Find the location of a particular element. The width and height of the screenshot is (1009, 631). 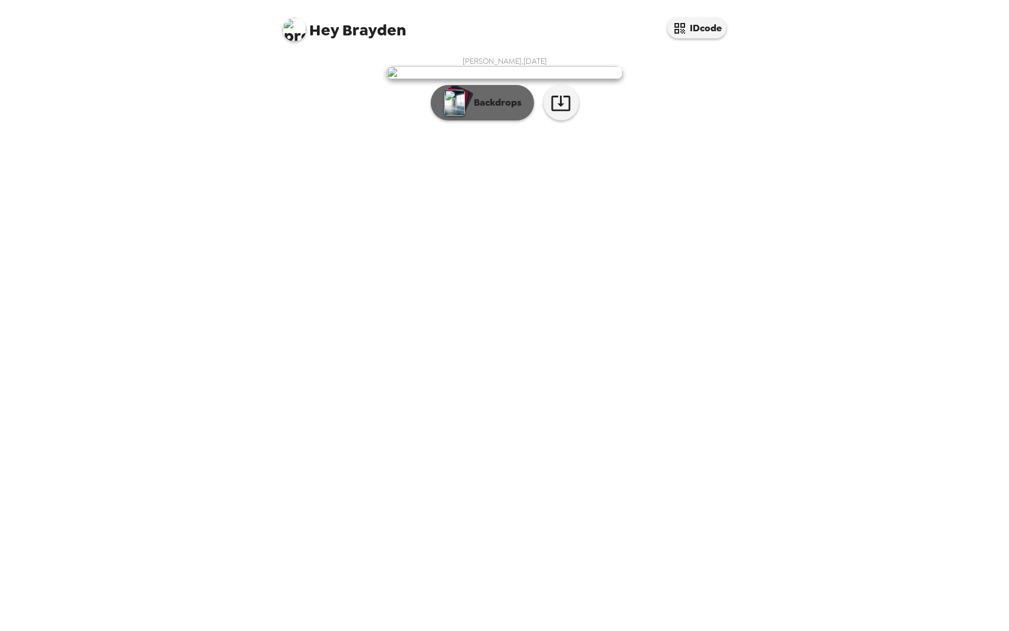

p: Backdrops is located at coordinates (494, 103).